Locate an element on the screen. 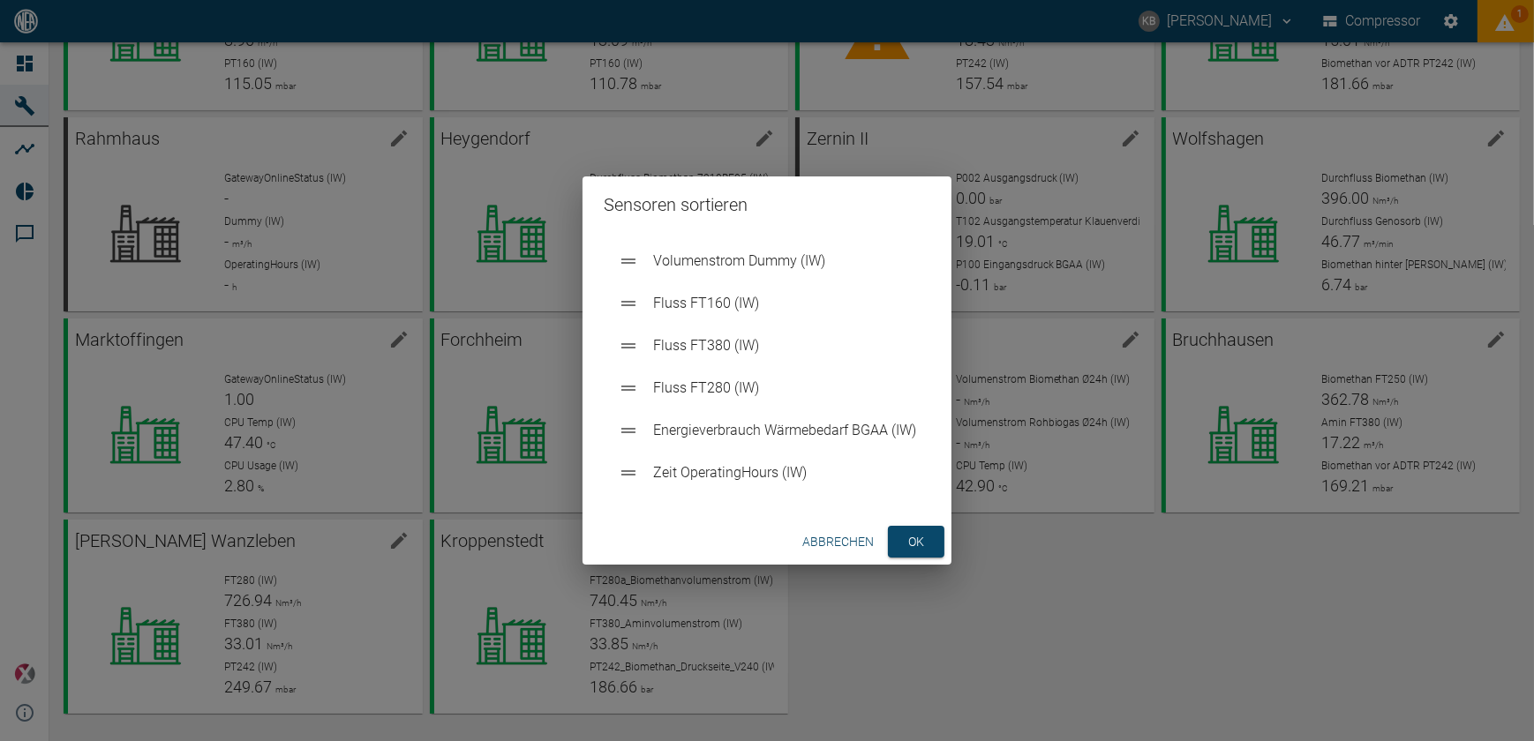  div: Energieverbrauch Wärmebedarf BGAA (IW) is located at coordinates (767, 431).